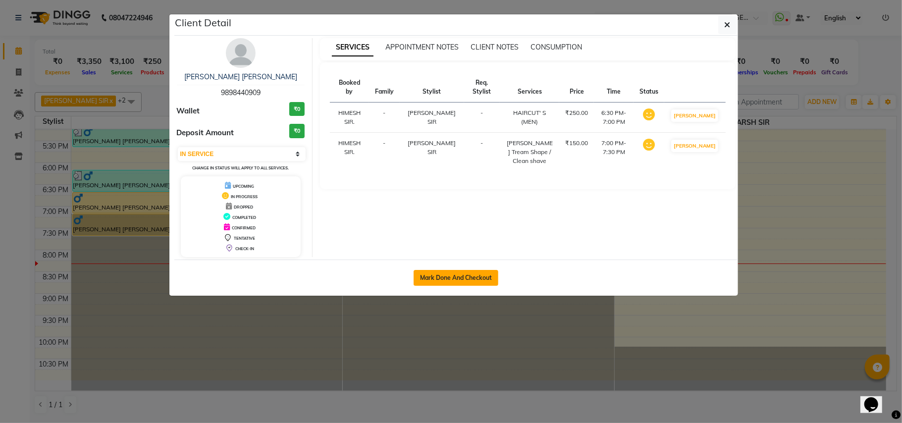 Image resolution: width=902 pixels, height=423 pixels. What do you see at coordinates (614, 152) in the screenshot?
I see `td: 7:00 PM-7:30 PM` at bounding box center [614, 152].